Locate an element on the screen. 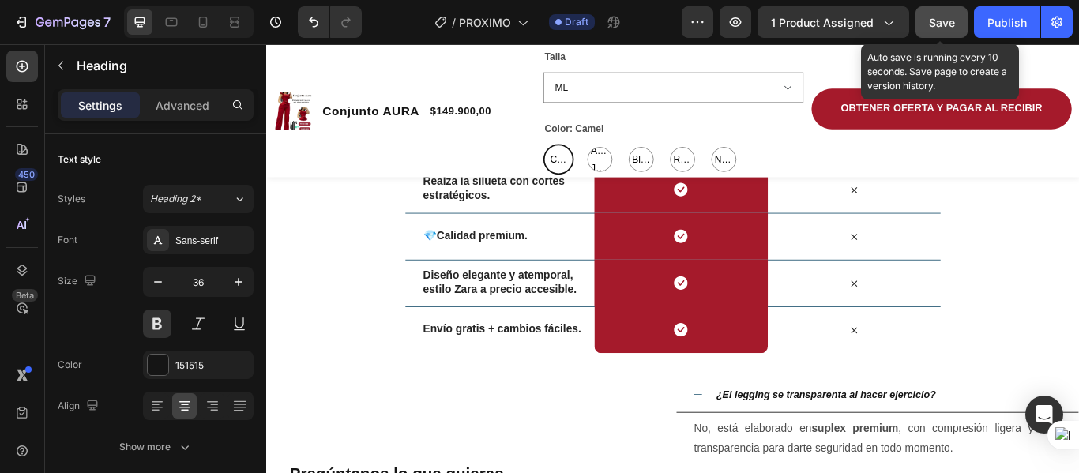  strong: Diseño elegante y atemporal, estilo Zara a precio accesible. is located at coordinates (272, 277).